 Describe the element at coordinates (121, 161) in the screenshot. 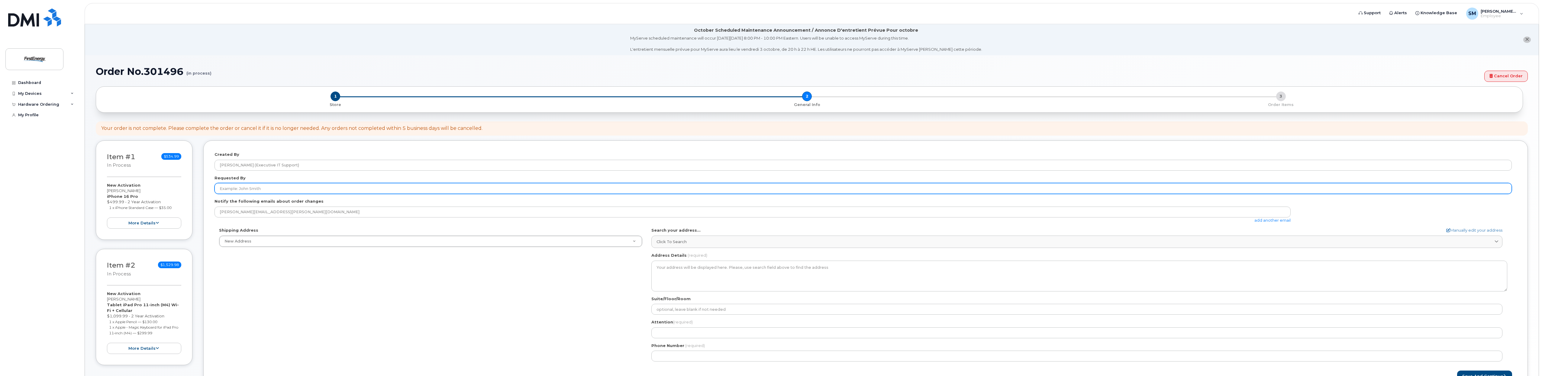

I see `h3: Item #1` at that location.